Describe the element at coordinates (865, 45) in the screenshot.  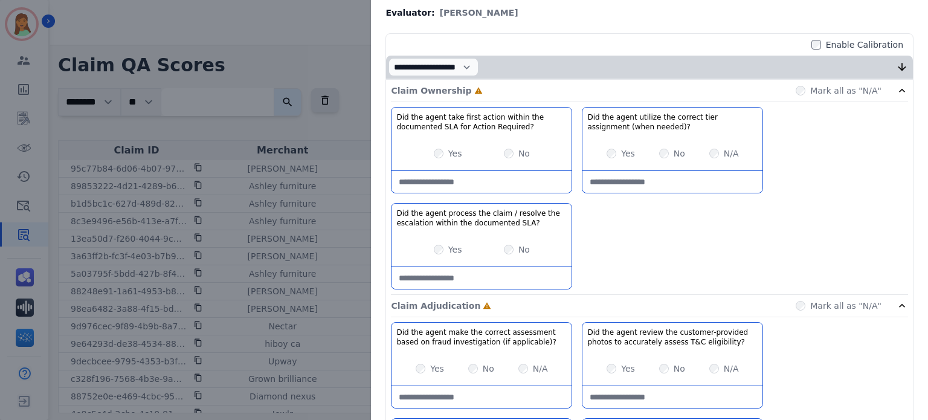
I see `label: Enable Calibration` at that location.